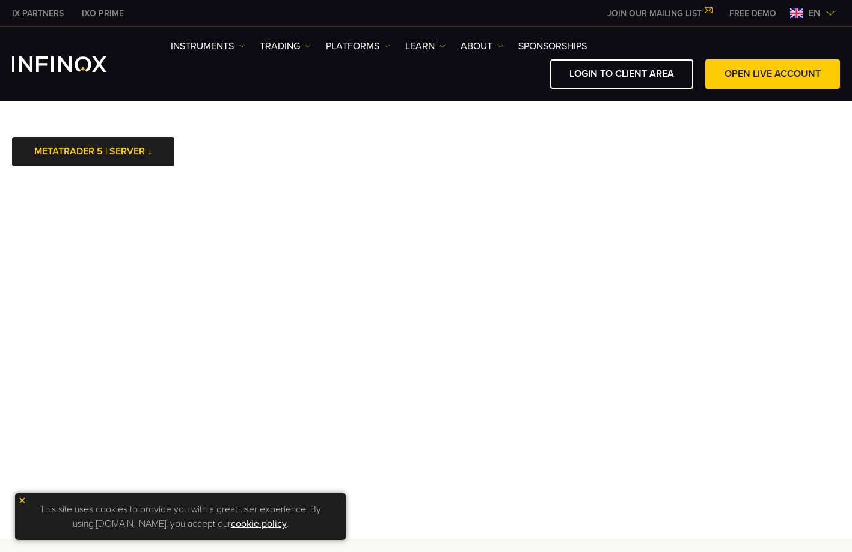 The width and height of the screenshot is (852, 552). Describe the element at coordinates (259, 524) in the screenshot. I see `a: cookie policy` at that location.